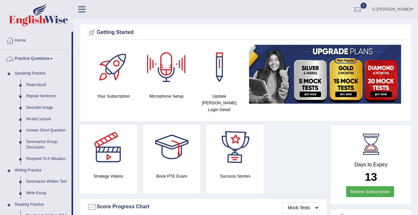 The height and width of the screenshot is (215, 418). What do you see at coordinates (47, 181) in the screenshot?
I see `a: Summarize Written Text` at bounding box center [47, 181].